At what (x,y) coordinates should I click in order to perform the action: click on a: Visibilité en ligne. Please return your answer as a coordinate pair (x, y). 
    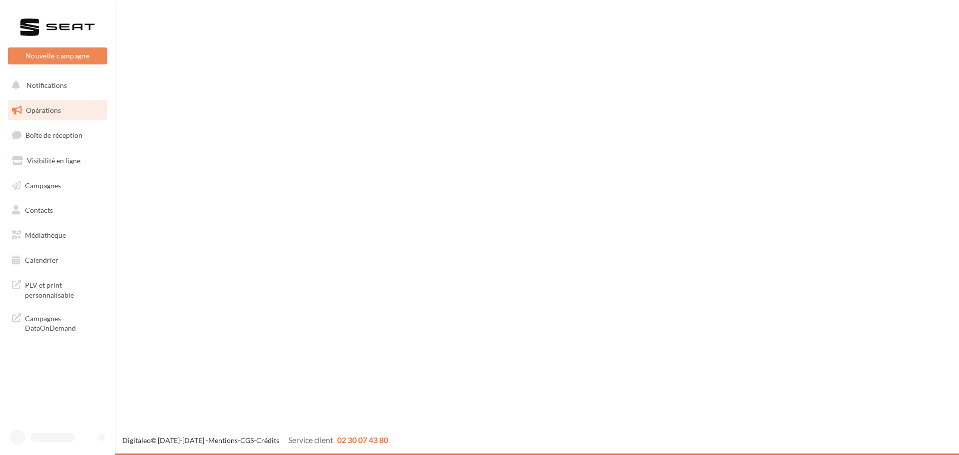
    Looking at the image, I should click on (57, 161).